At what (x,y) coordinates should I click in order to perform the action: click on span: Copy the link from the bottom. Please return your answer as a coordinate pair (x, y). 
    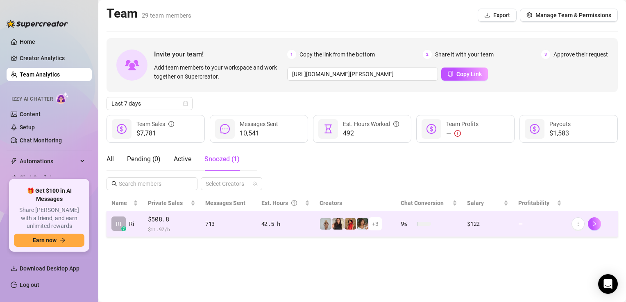
    Looking at the image, I should click on (337, 55).